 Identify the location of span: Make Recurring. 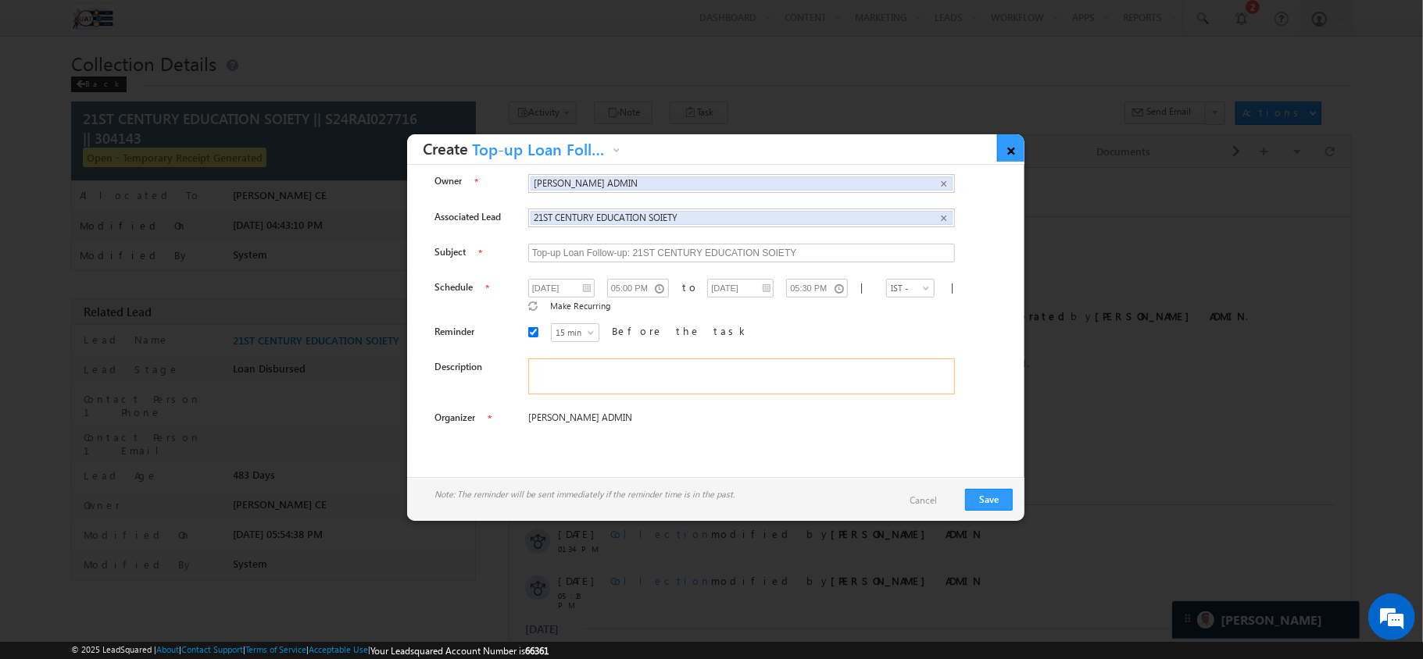
(580, 306).